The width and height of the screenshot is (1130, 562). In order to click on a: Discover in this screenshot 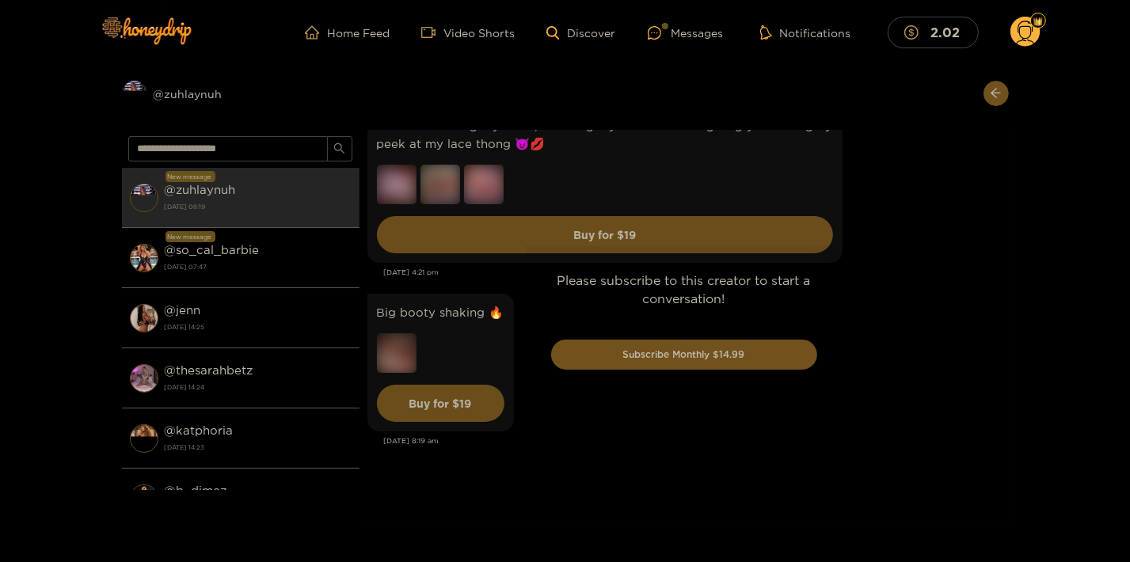, I will do `click(581, 32)`.